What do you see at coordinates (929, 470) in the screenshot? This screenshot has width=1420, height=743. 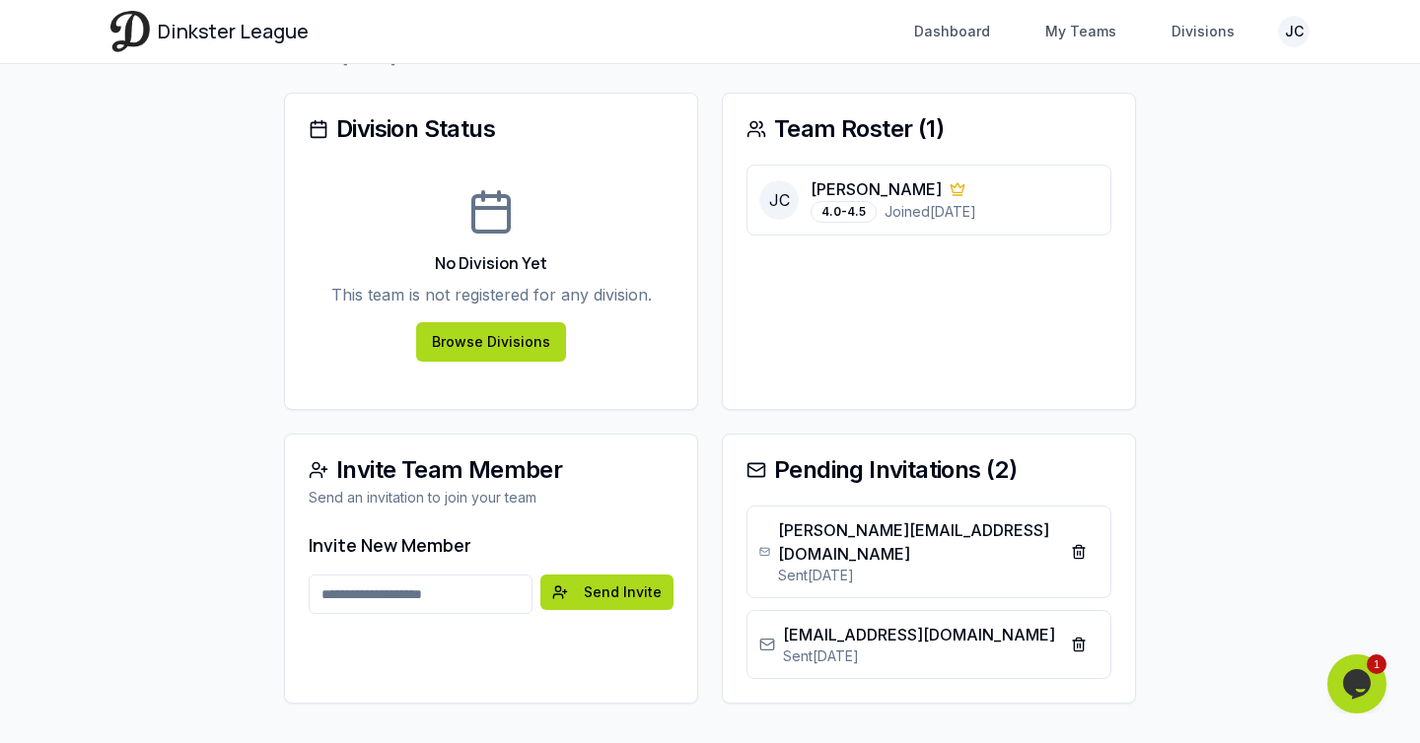 I see `div: Pending Invitations ( 2 )` at bounding box center [929, 470].